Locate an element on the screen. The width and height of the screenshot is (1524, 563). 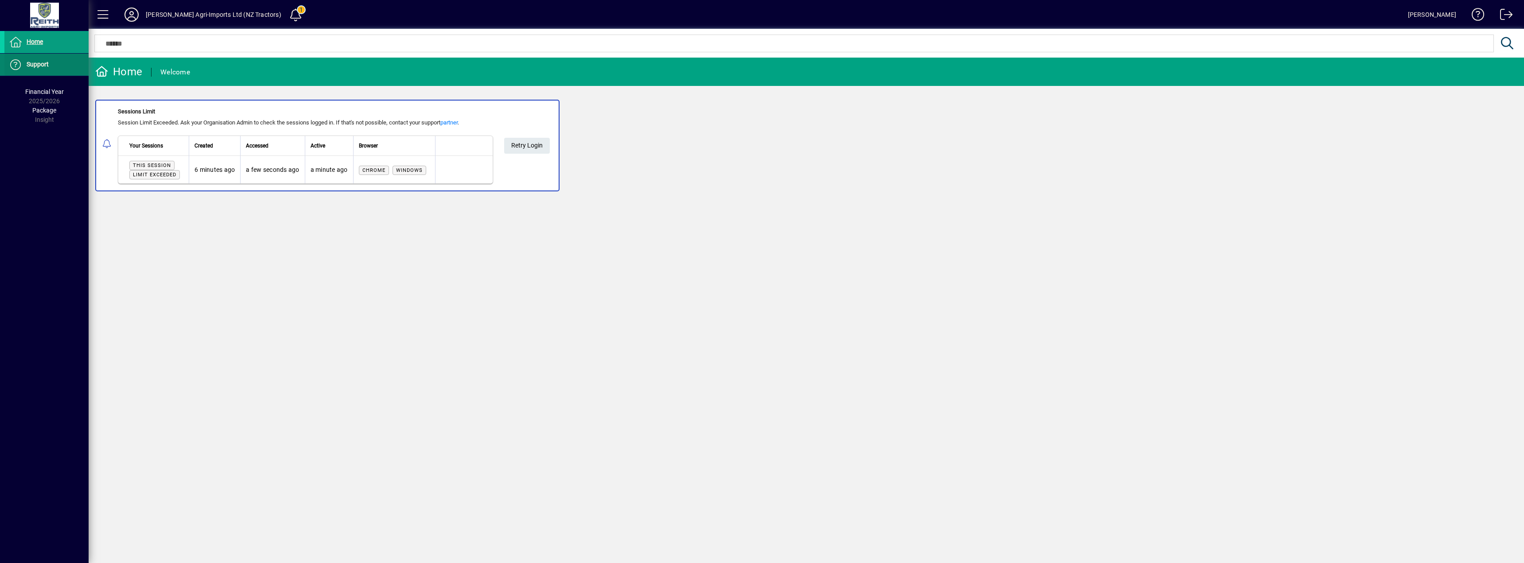
button: Retry Login is located at coordinates (527, 146).